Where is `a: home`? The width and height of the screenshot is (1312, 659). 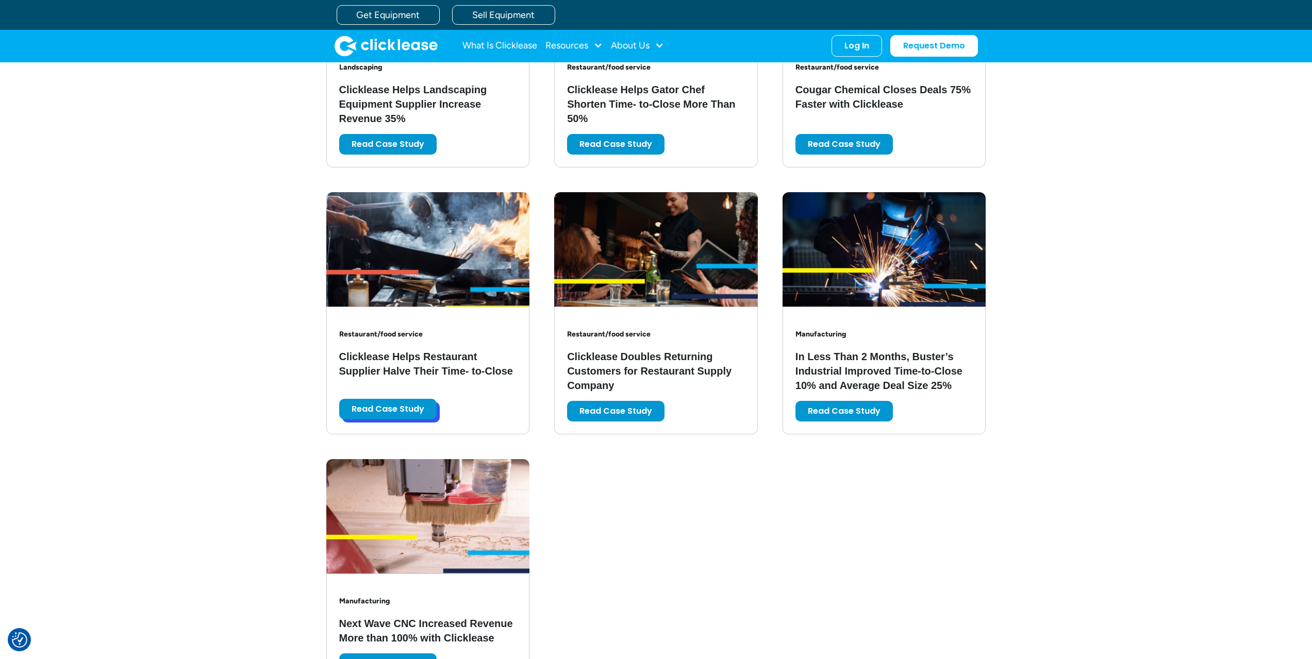 a: home is located at coordinates (386, 46).